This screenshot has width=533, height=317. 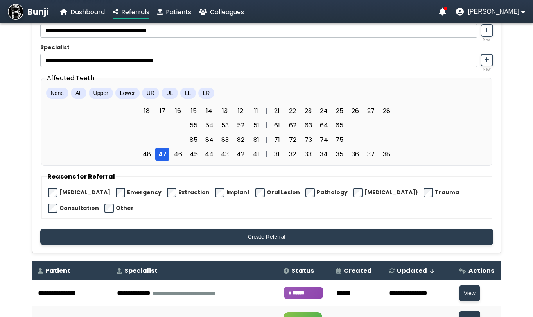 I want to click on span: 32, so click(x=292, y=154).